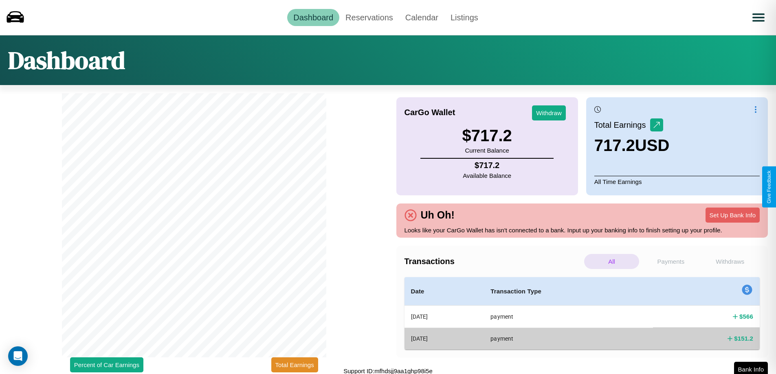  What do you see at coordinates (769, 187) in the screenshot?
I see `div: Give Feedback` at bounding box center [769, 187].